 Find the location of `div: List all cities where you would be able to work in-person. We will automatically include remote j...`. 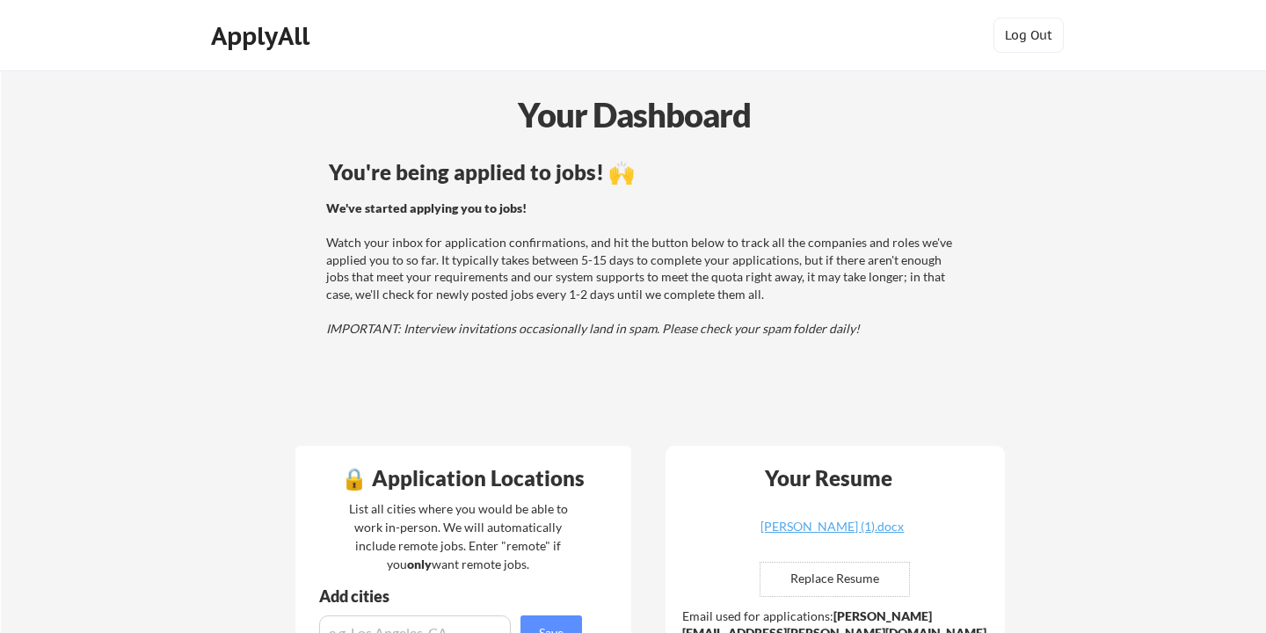

div: List all cities where you would be able to work in-person. We will automatically include remote j... is located at coordinates (458, 536).